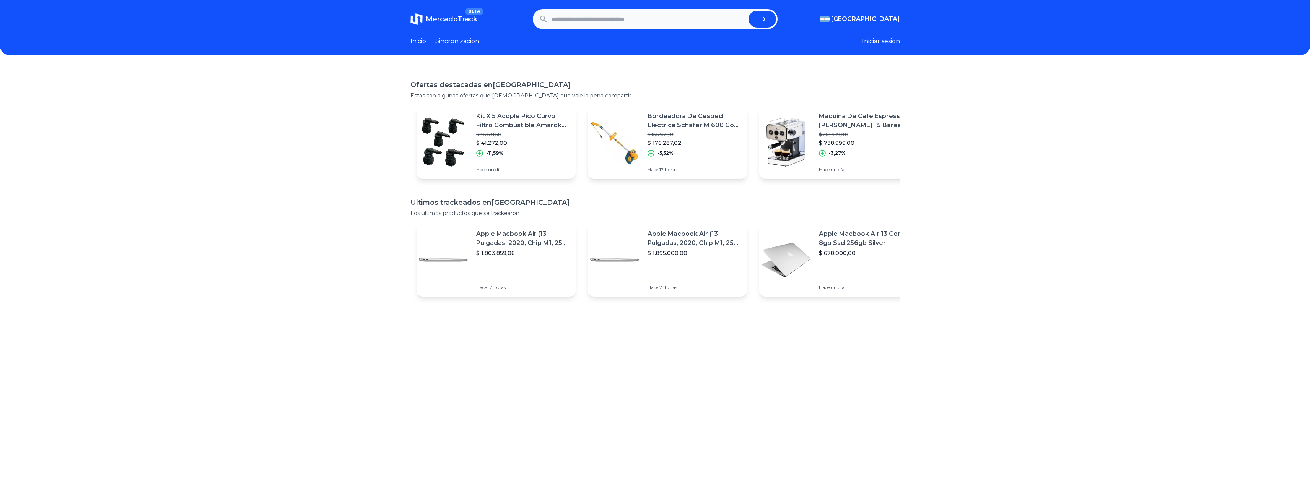 The image size is (1310, 480). Describe the element at coordinates (694, 143) in the screenshot. I see `p: $ 176.287,02` at that location.